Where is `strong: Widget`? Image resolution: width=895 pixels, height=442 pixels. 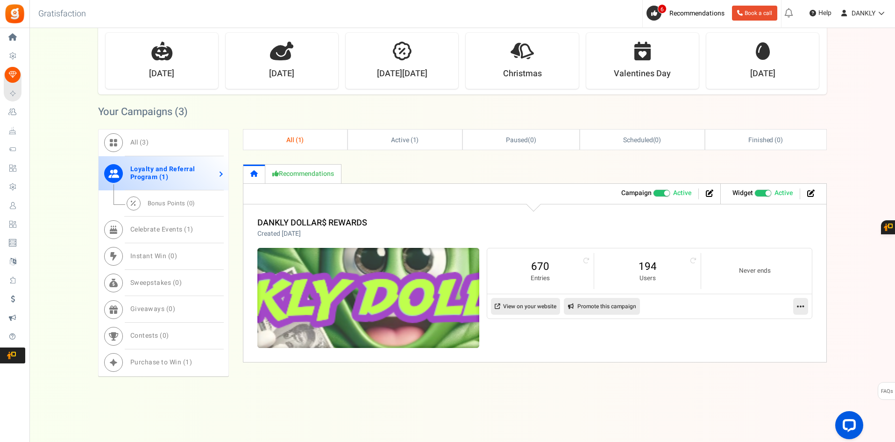 strong: Widget is located at coordinates (743, 193).